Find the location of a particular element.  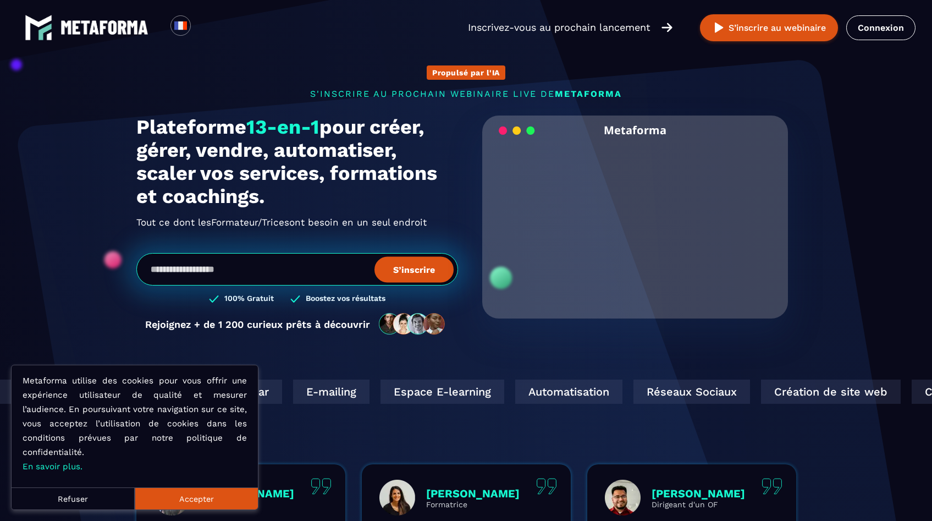

img: arrow-right is located at coordinates (667, 28).